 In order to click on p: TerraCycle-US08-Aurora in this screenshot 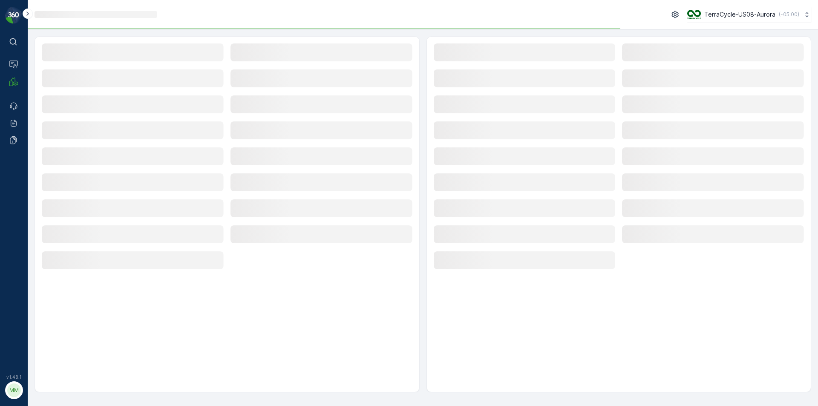, I will do `click(740, 14)`.